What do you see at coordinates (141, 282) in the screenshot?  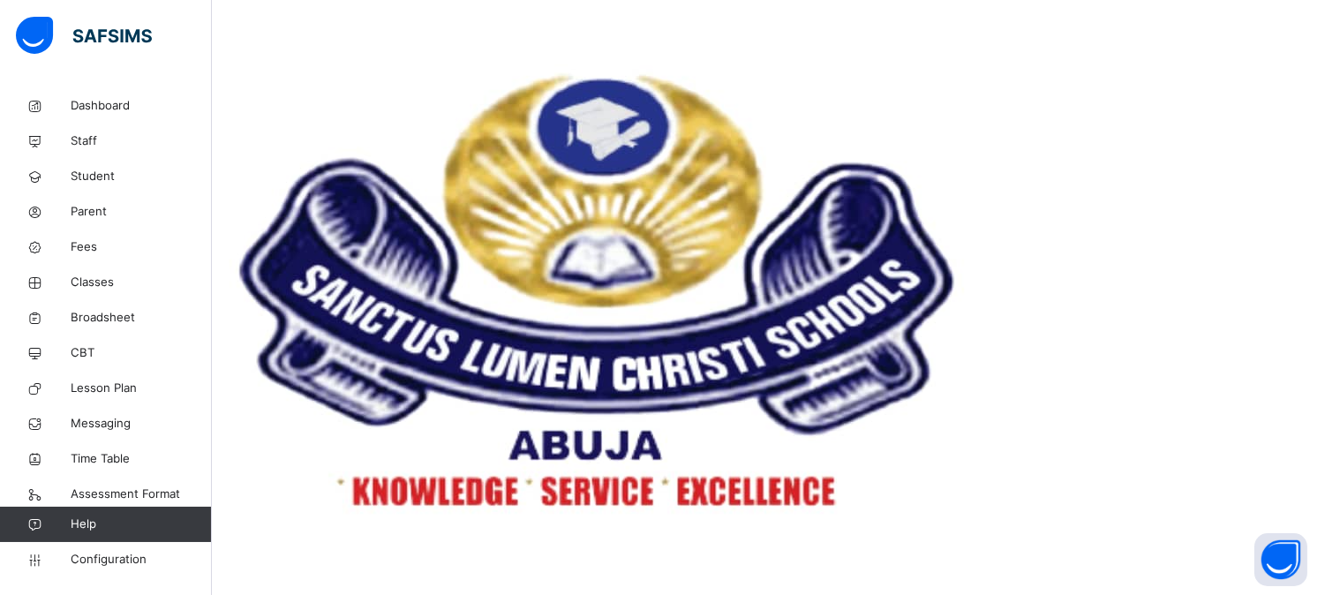 I see `span: Classes` at bounding box center [141, 282].